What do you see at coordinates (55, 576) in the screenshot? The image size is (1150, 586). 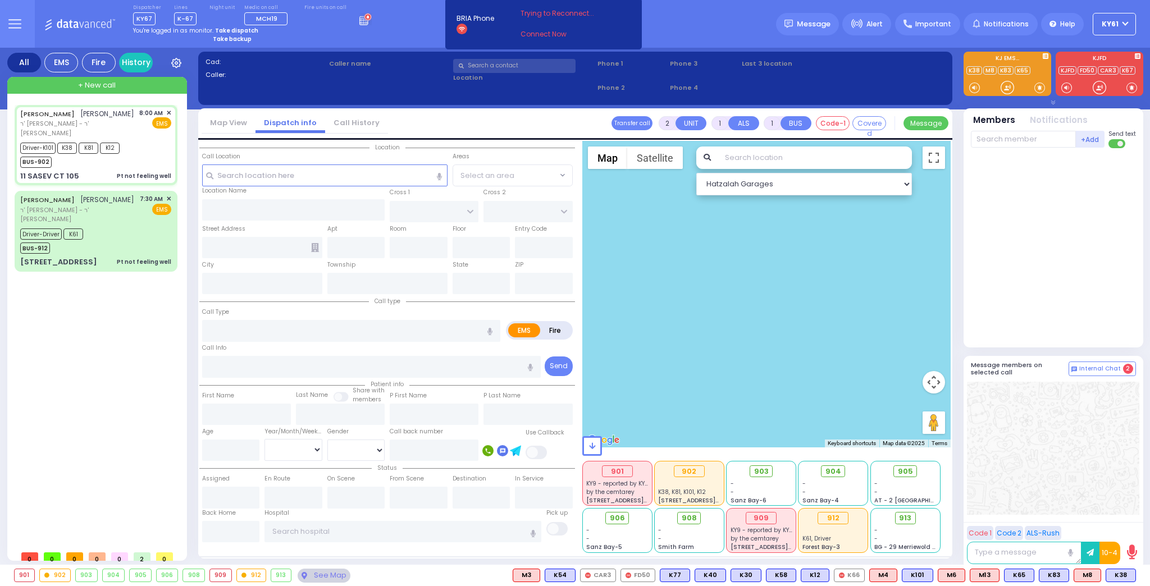 I see `div: 902` at bounding box center [55, 576].